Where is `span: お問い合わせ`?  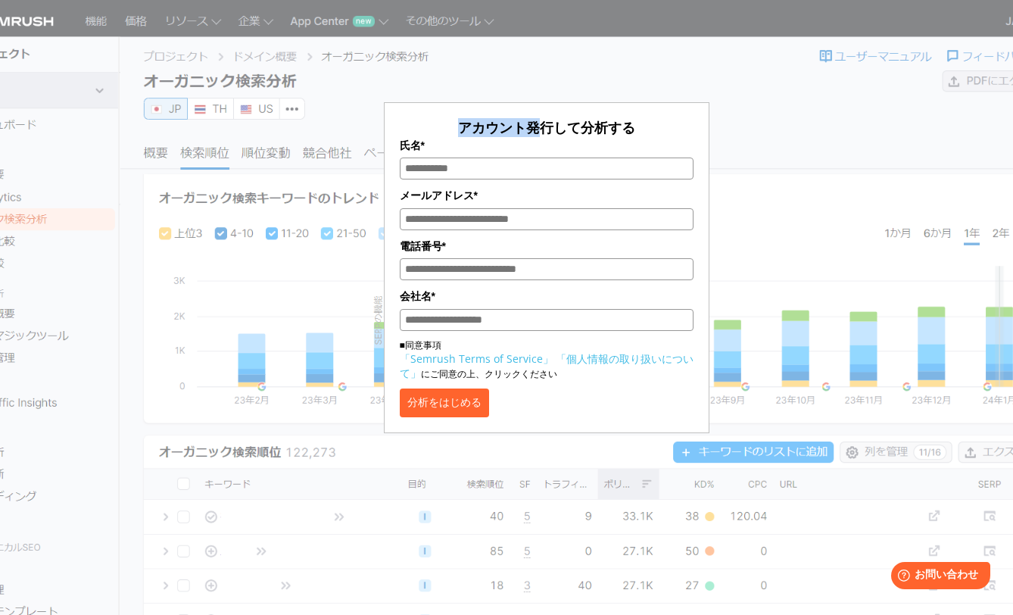
span: お問い合わせ is located at coordinates (68, 19).